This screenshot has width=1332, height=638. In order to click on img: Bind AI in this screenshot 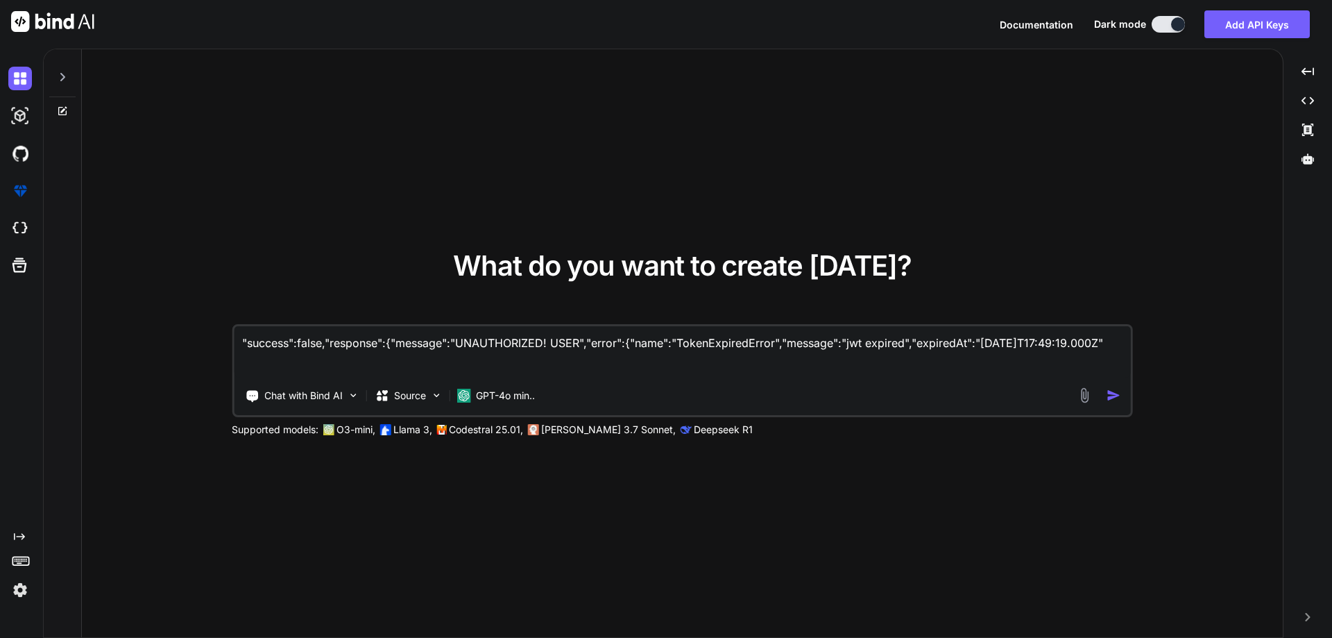, I will do `click(53, 22)`.